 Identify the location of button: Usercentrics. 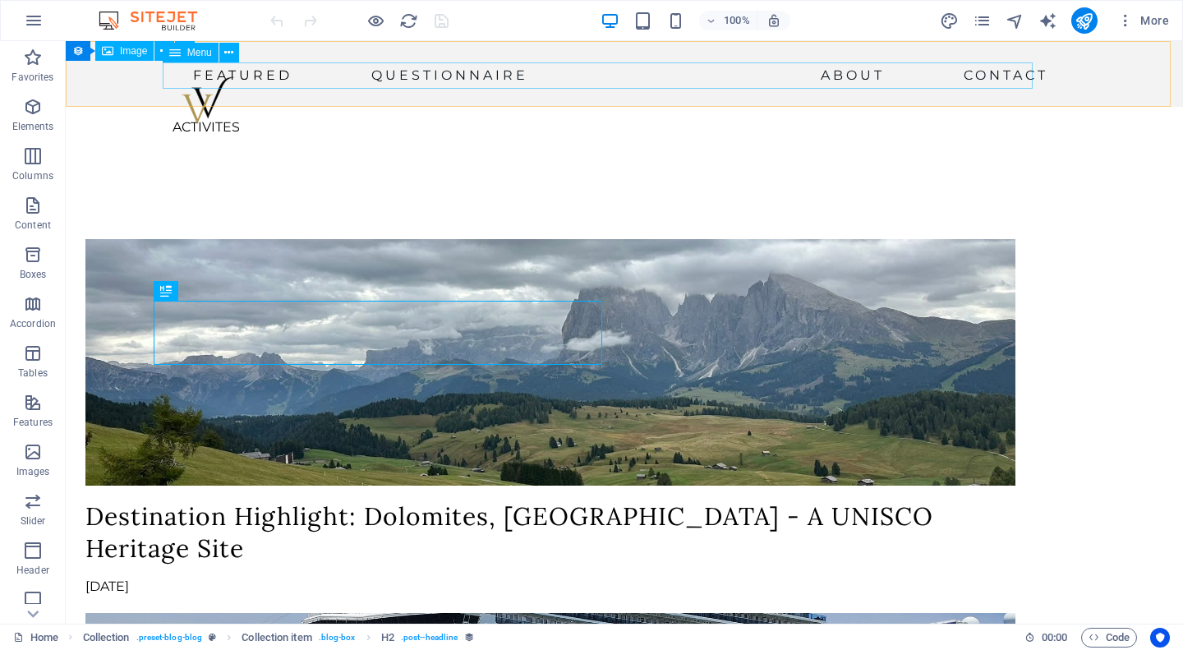
(1160, 638).